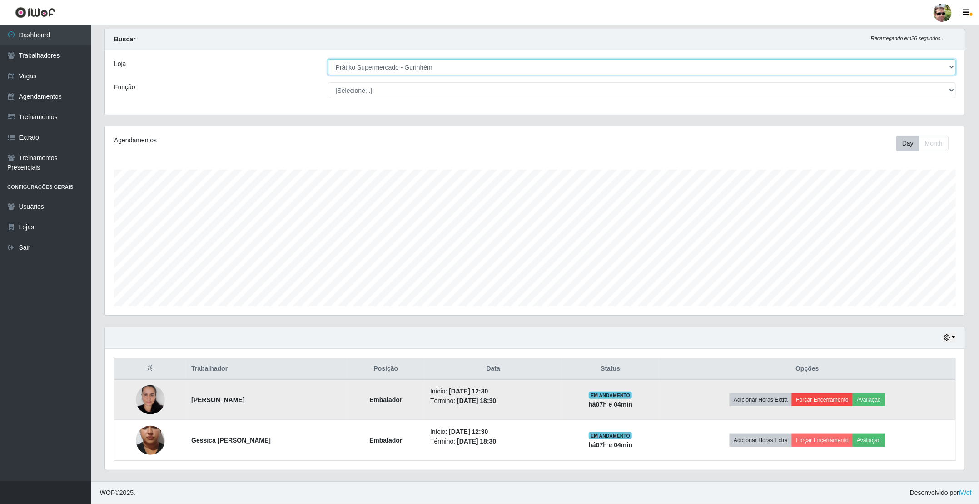 Image resolution: width=979 pixels, height=504 pixels. Describe the element at coordinates (934, 143) in the screenshot. I see `button: Month` at that location.